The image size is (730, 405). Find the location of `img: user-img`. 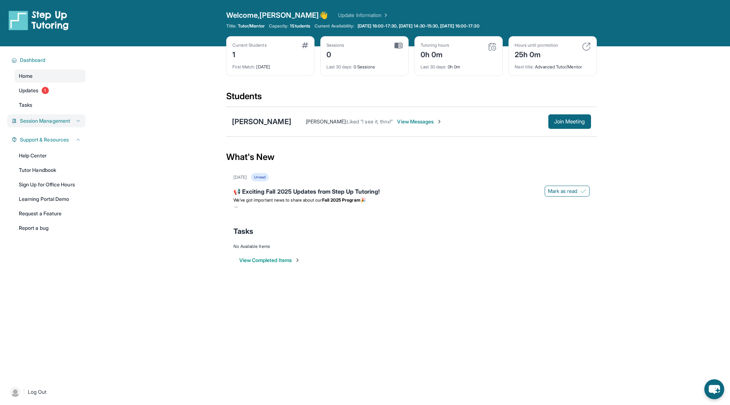

img: user-img is located at coordinates (15, 392).